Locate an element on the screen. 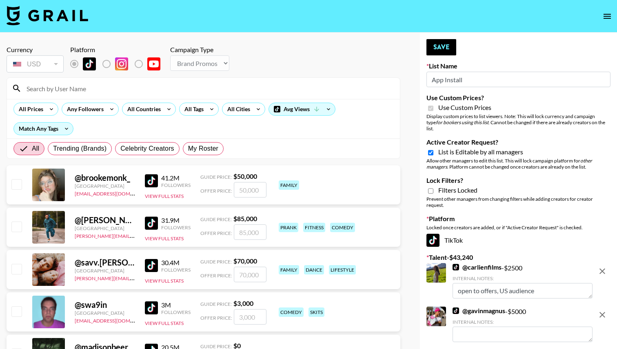 The image size is (617, 349). button: Save is located at coordinates (441, 47).